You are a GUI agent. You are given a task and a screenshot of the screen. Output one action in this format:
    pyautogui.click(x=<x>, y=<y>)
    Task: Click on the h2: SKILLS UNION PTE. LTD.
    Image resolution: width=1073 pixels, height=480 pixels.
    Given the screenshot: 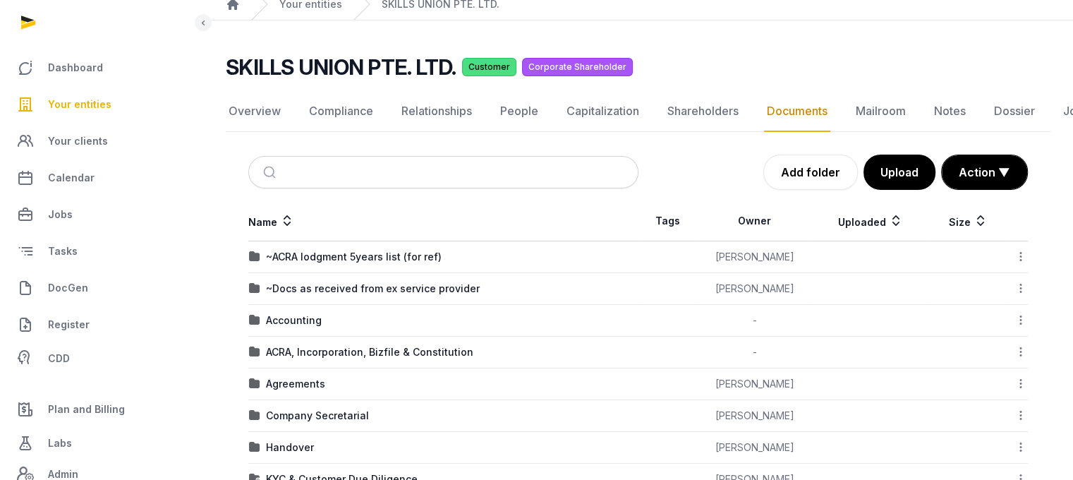 What is the action you would take?
    pyautogui.click(x=341, y=67)
    